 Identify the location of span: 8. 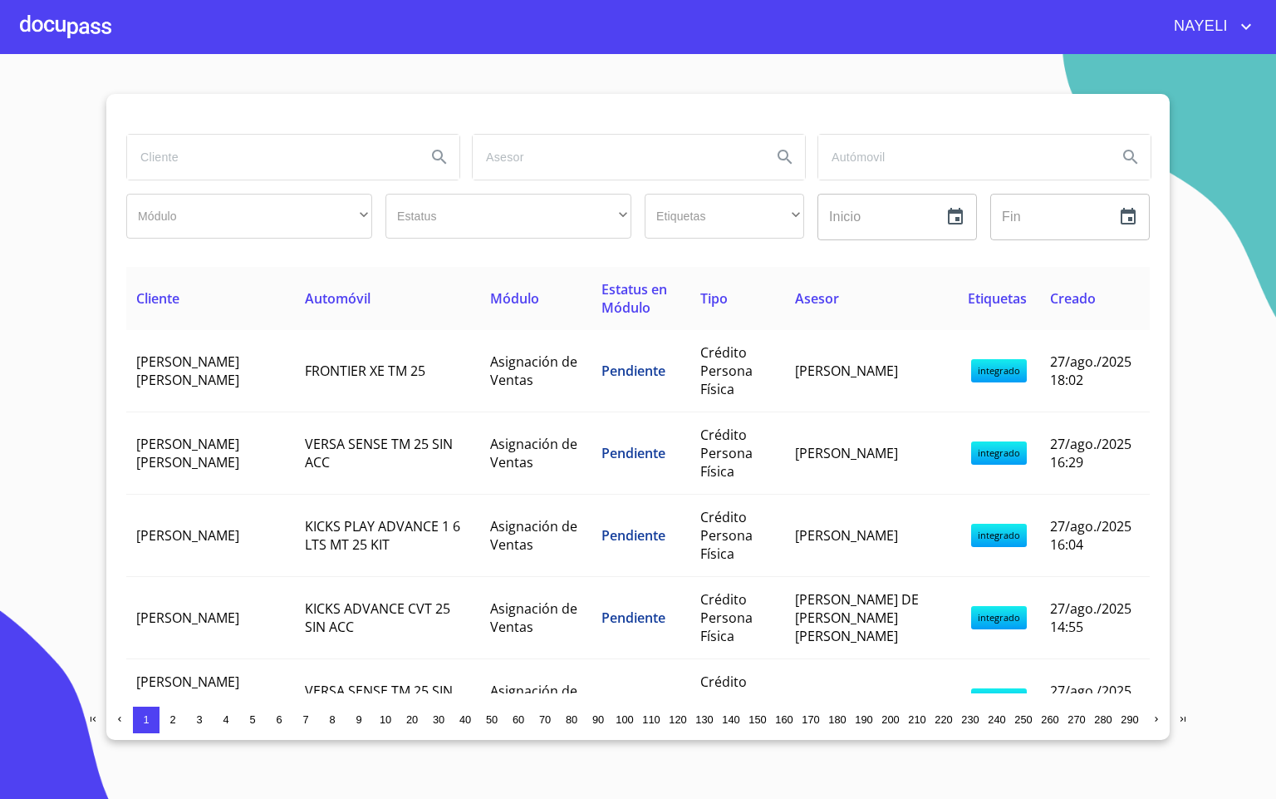
(332, 719).